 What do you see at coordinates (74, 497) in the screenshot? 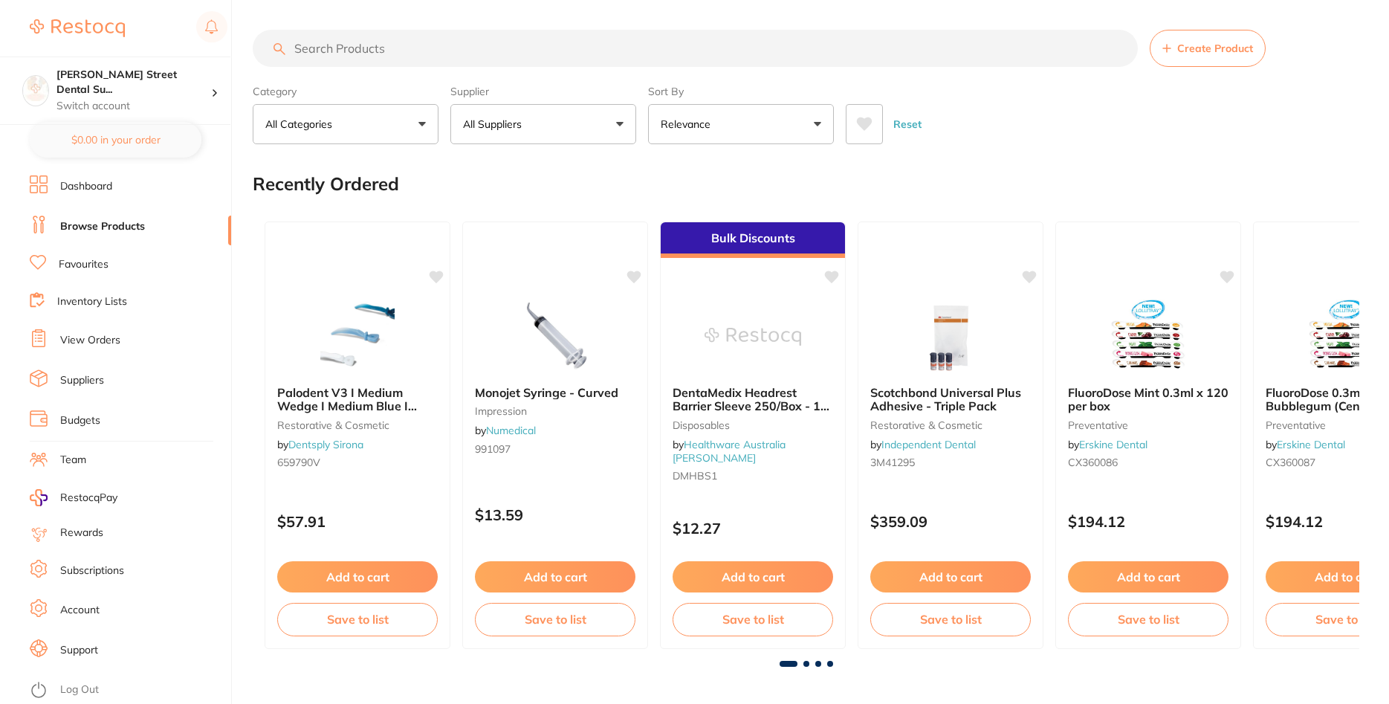
I see `a: RestocqPay` at bounding box center [74, 497].